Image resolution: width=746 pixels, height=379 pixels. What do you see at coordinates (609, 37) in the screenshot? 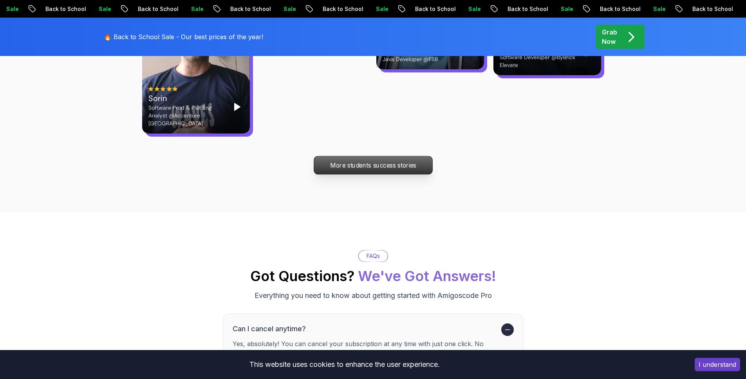
I see `p: Grab Now` at bounding box center [609, 37].